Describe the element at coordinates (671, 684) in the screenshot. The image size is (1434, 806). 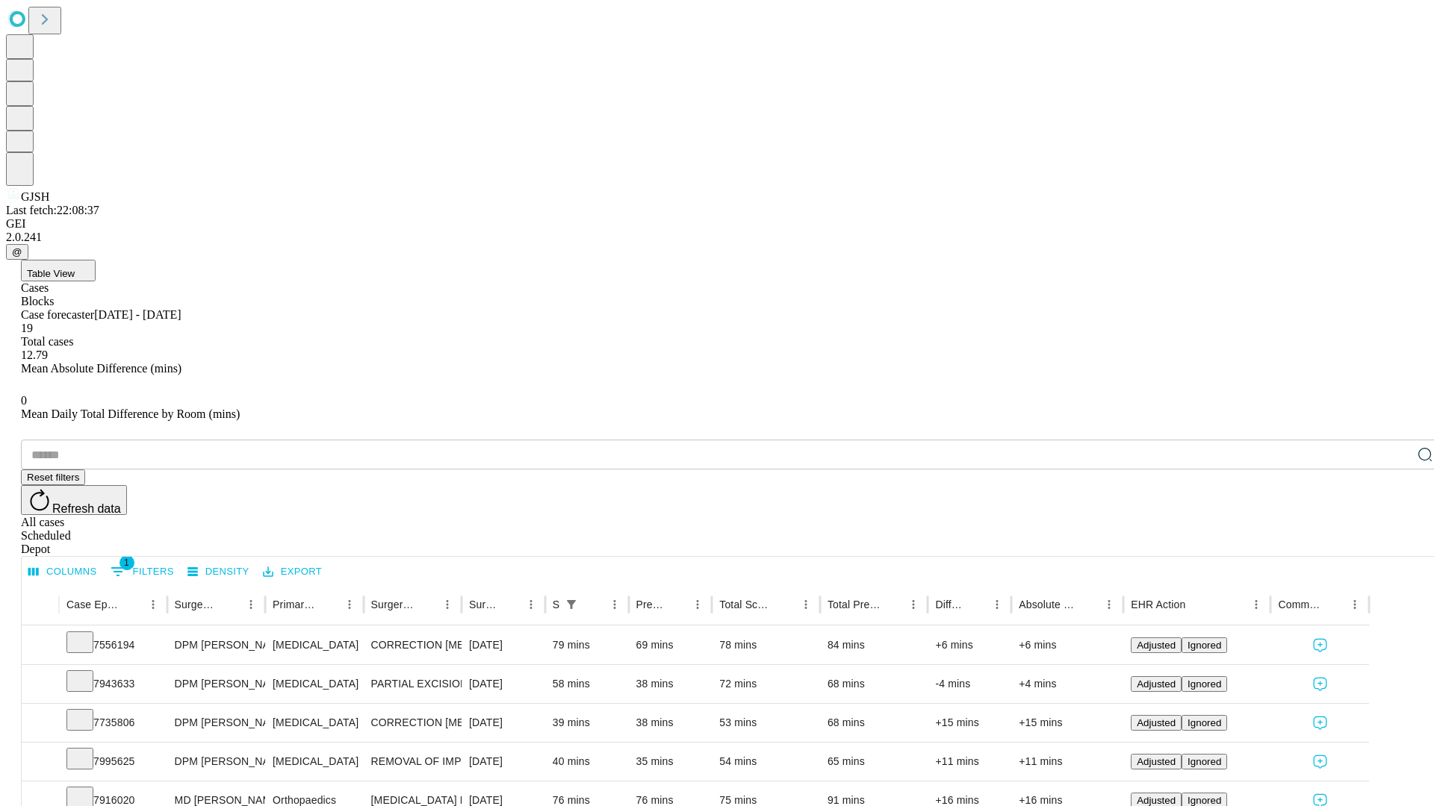
I see `div: 38 mins` at that location.